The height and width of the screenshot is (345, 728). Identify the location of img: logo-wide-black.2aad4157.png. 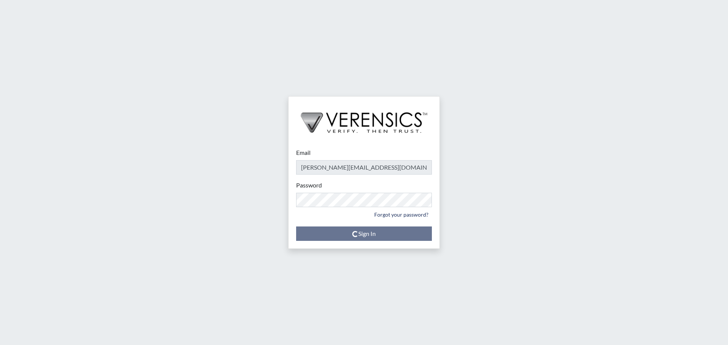
(364, 119).